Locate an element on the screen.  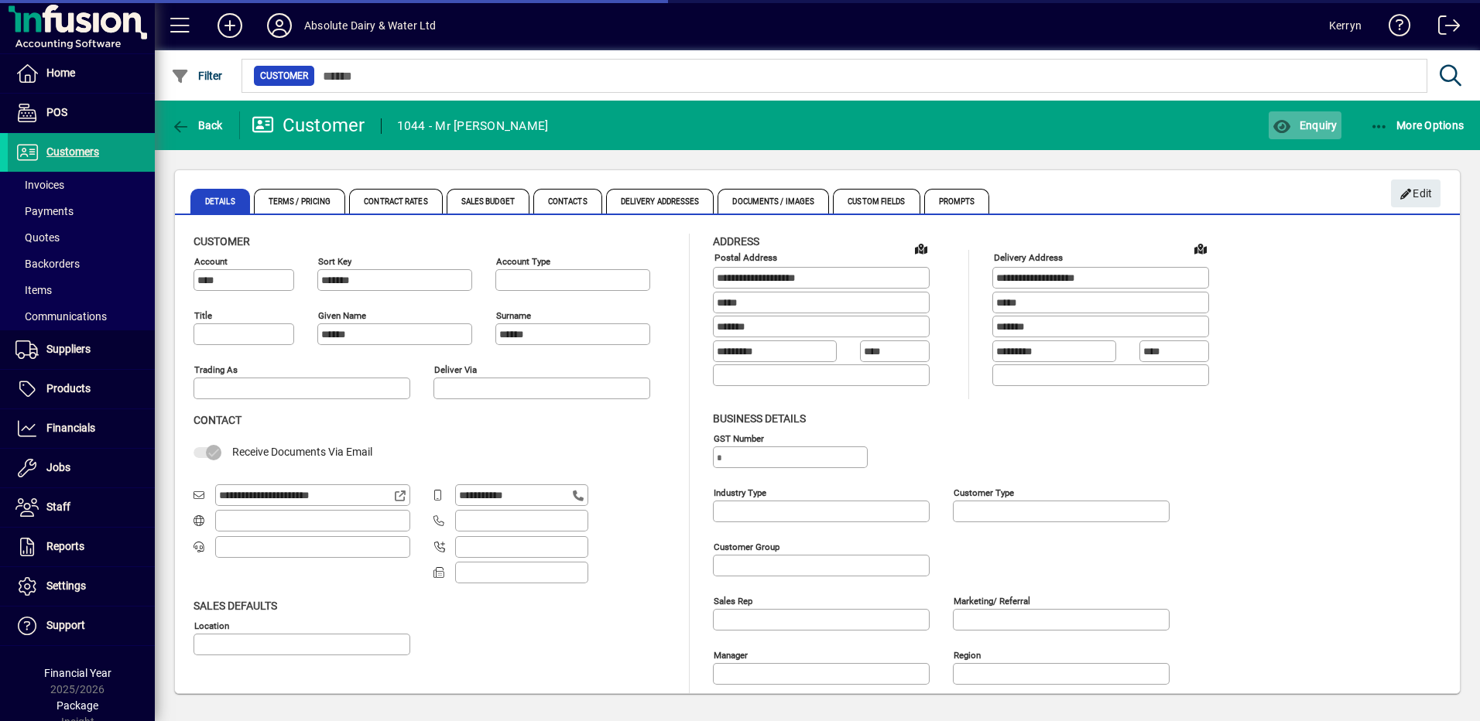
mat-label: Location is located at coordinates (211, 625).